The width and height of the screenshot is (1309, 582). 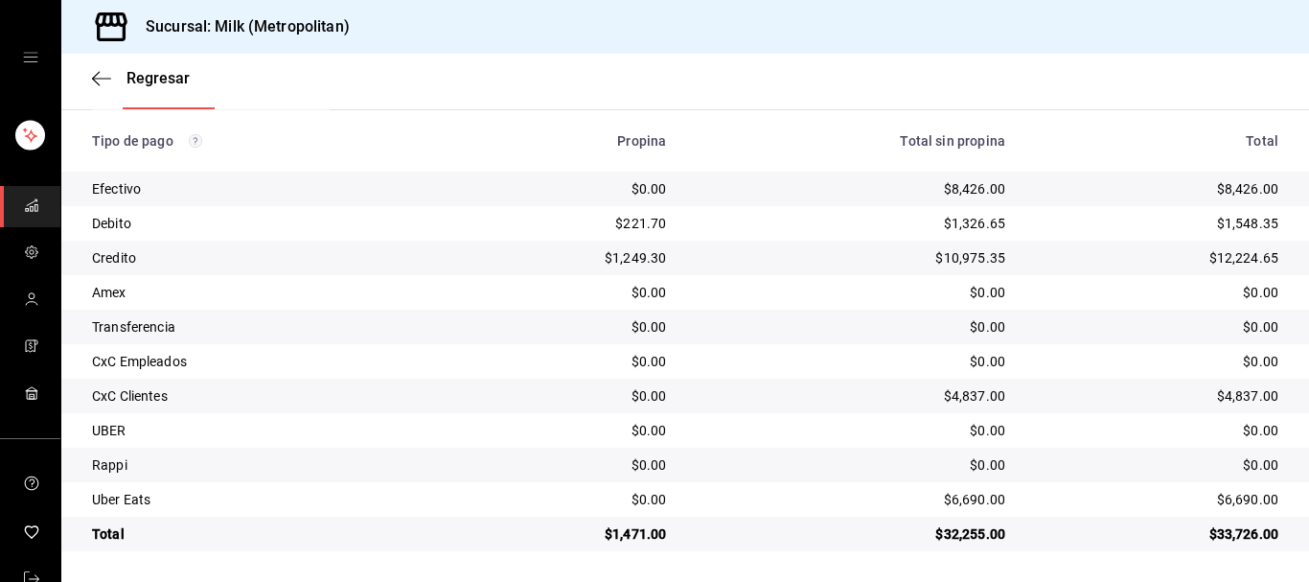 I want to click on div: $1,326.65, so click(x=851, y=223).